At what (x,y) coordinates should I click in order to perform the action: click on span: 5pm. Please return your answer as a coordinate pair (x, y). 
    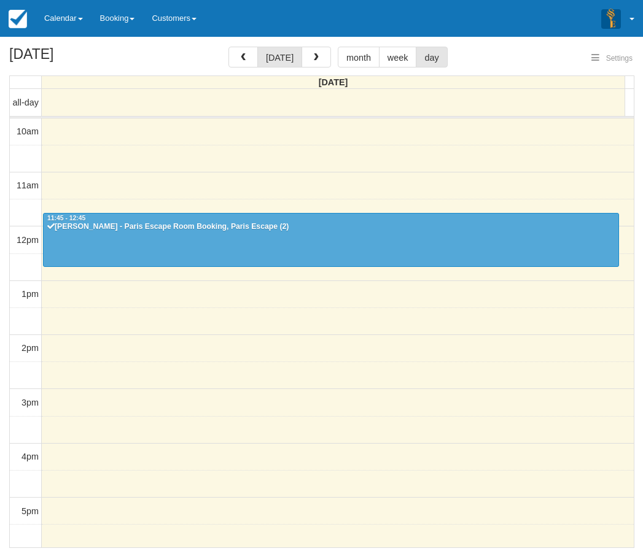
    Looking at the image, I should click on (30, 511).